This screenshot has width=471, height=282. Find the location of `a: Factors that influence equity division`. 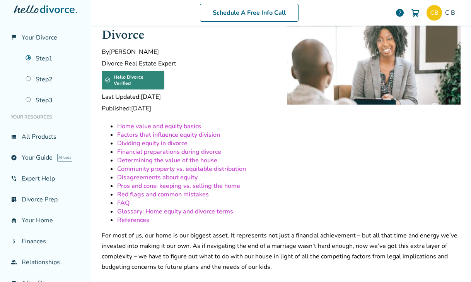

a: Factors that influence equity division is located at coordinates (169, 135).